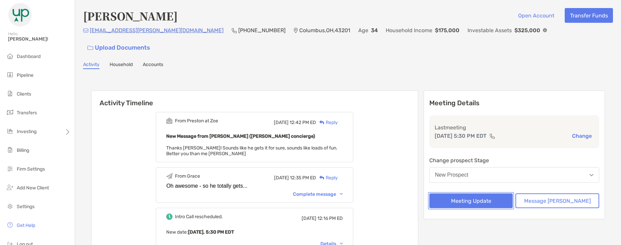  What do you see at coordinates (589, 15) in the screenshot?
I see `button: Transfer Funds` at bounding box center [589, 15].